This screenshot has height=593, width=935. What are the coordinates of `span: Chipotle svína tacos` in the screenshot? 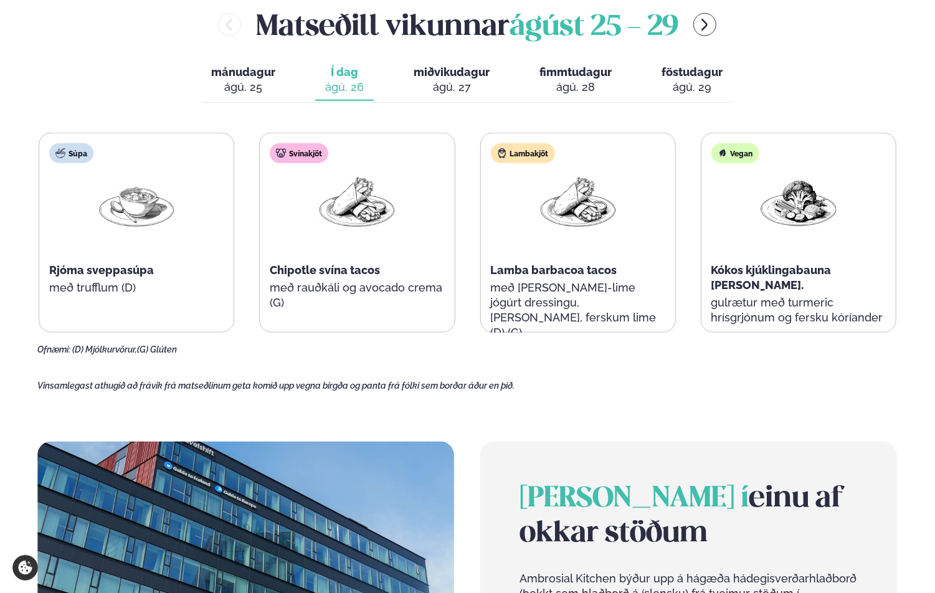 It's located at (325, 270).